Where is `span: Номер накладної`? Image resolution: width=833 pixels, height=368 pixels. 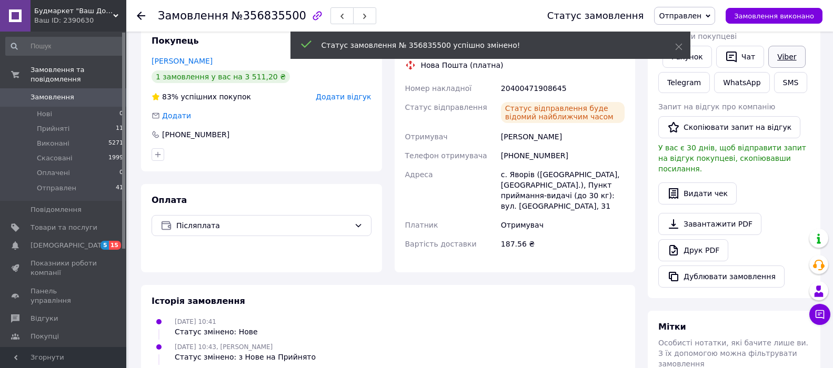 span: Номер накладної is located at coordinates (438, 88).